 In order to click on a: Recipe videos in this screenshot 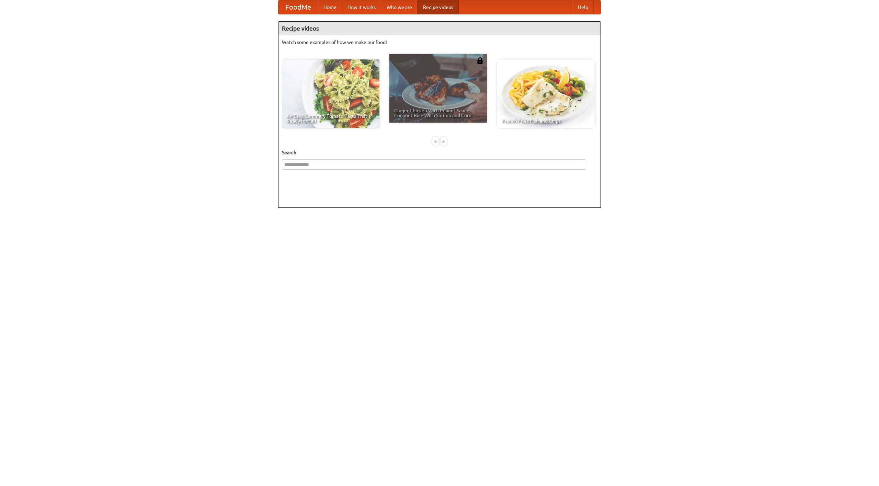, I will do `click(438, 7)`.